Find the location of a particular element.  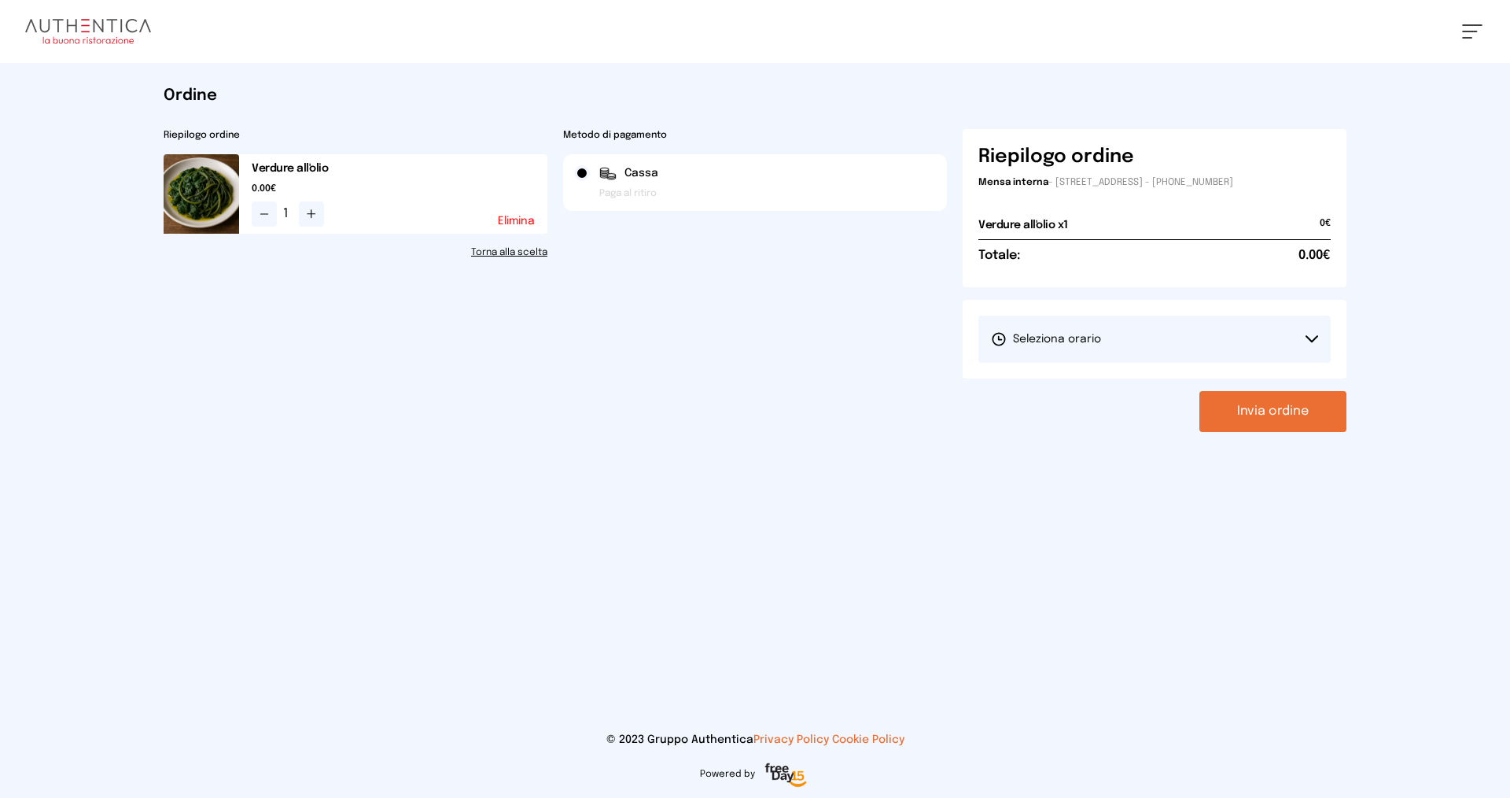

span: Seleziona orario is located at coordinates (1046, 339).